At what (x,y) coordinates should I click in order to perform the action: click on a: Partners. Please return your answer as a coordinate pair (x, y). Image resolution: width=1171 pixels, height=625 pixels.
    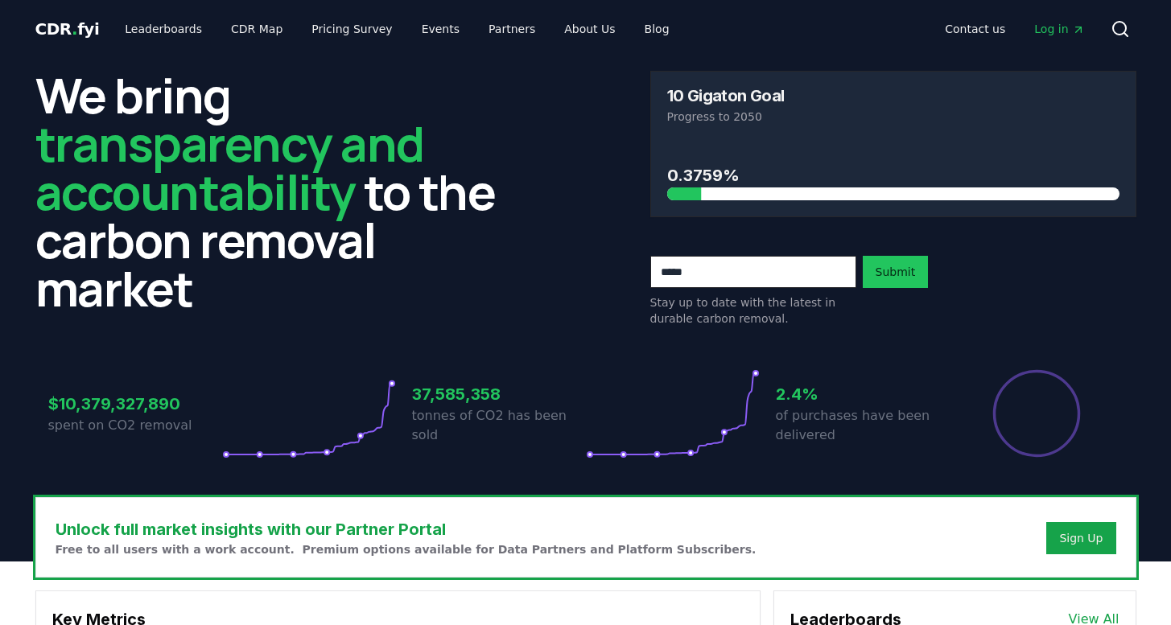
    Looking at the image, I should click on (512, 29).